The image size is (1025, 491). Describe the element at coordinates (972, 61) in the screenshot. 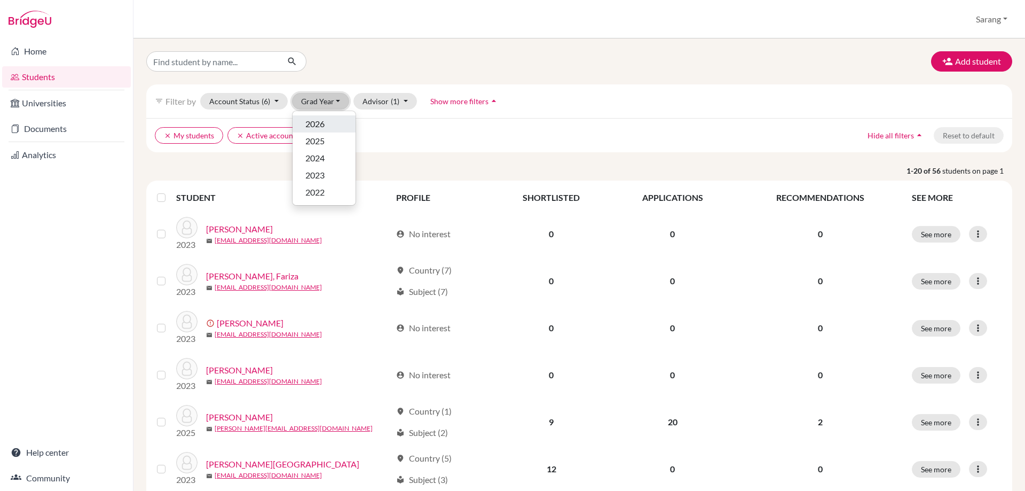

I see `button: Add student` at that location.